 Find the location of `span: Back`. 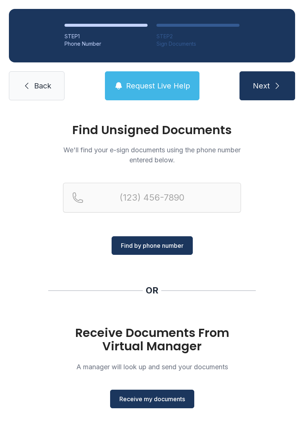

span: Back is located at coordinates (43, 86).